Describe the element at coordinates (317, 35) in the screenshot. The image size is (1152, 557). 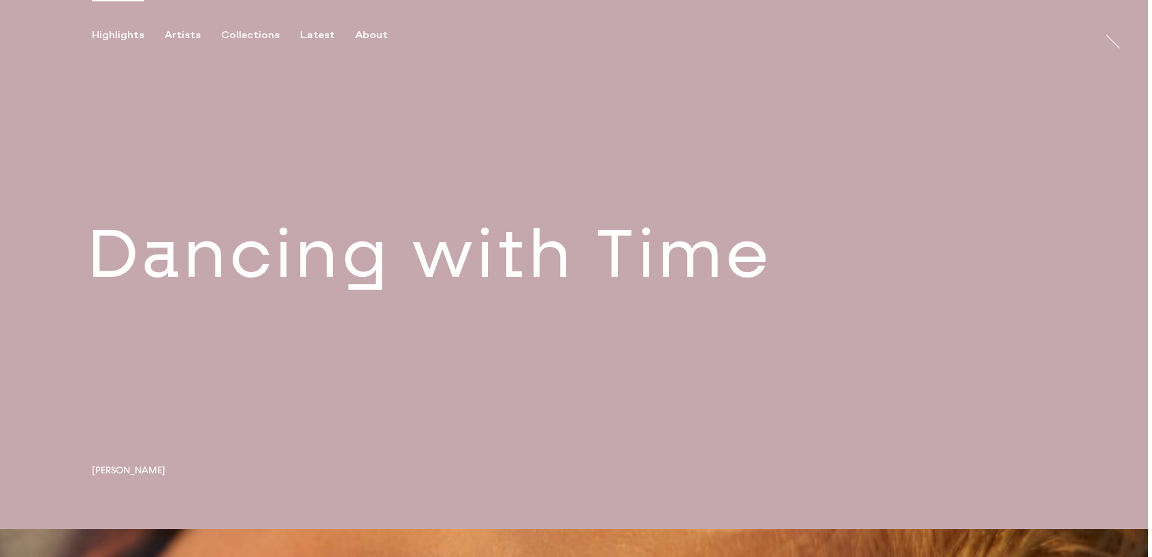
I see `div: Latest` at that location.